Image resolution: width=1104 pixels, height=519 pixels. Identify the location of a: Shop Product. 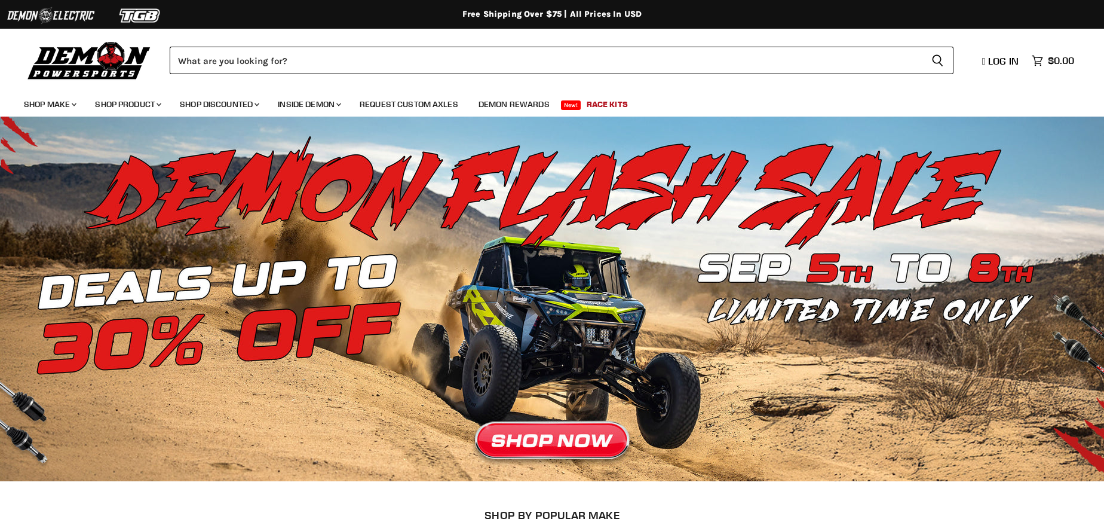
(127, 104).